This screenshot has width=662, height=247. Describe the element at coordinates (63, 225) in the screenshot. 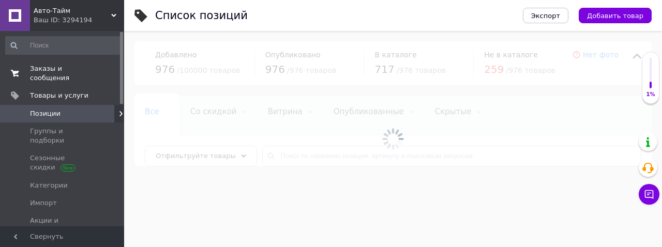

I see `span: Акции и промокоды` at that location.